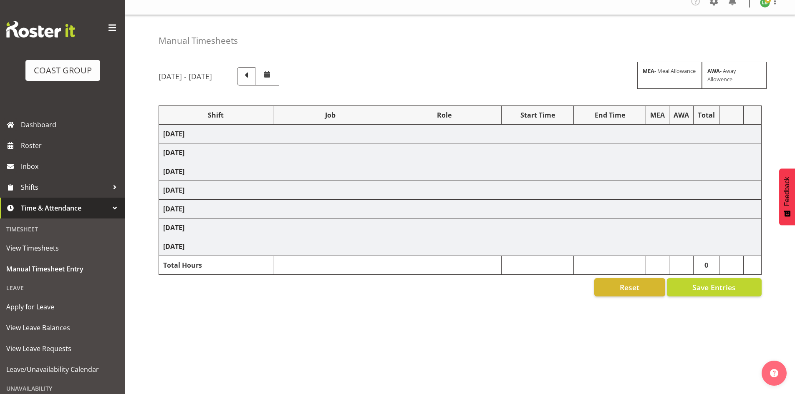  I want to click on span: View Timesheets, so click(63, 248).